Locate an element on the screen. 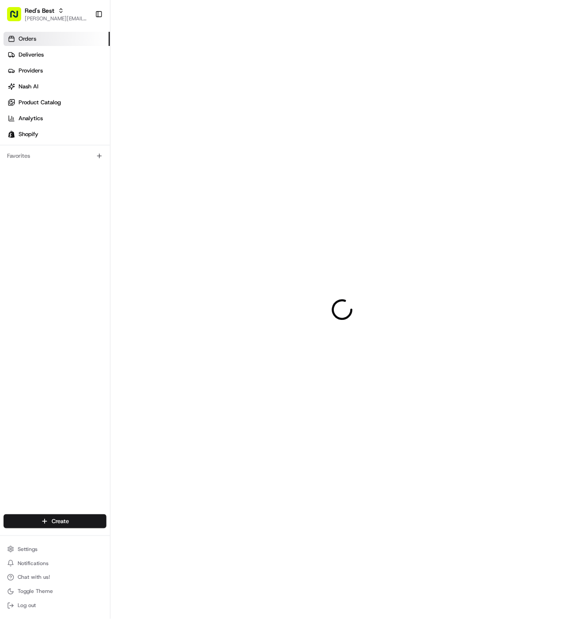 The height and width of the screenshot is (619, 574). button: Settings is located at coordinates (55, 549).